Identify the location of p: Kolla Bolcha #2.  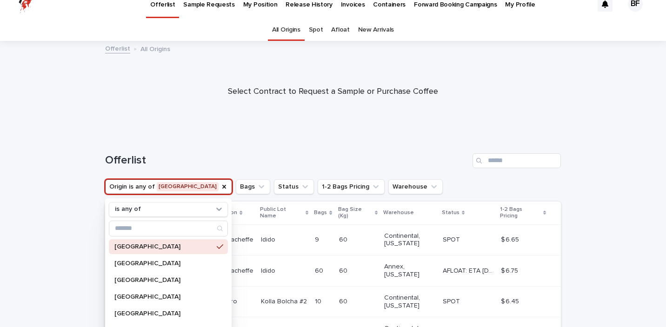
(284, 301).